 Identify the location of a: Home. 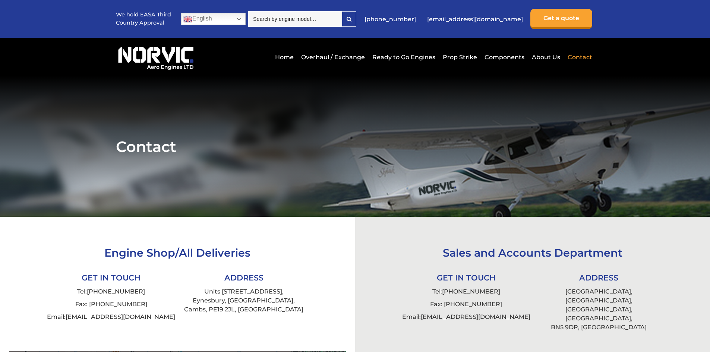
(284, 57).